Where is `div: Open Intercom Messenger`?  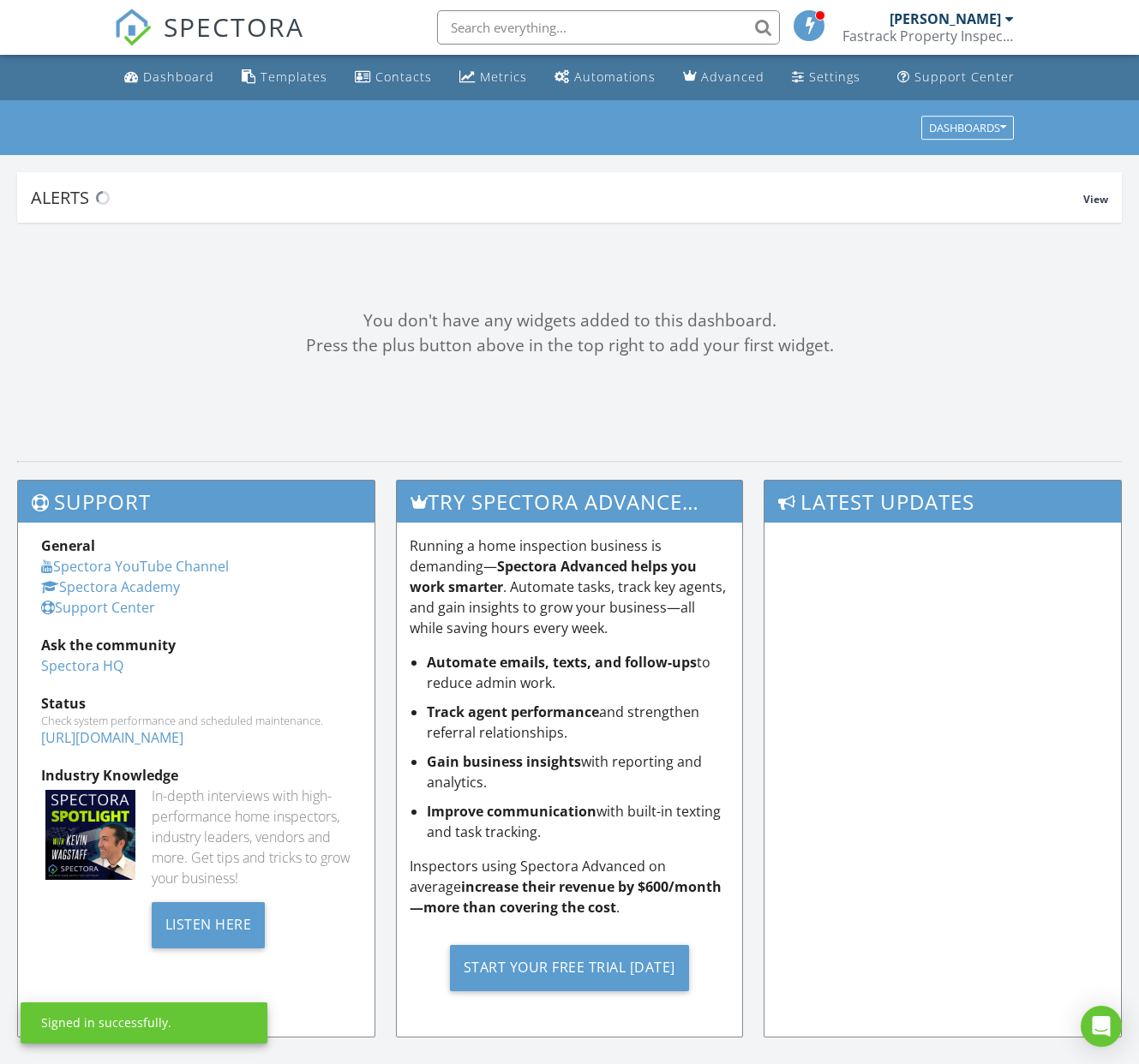 div: Open Intercom Messenger is located at coordinates (1102, 1027).